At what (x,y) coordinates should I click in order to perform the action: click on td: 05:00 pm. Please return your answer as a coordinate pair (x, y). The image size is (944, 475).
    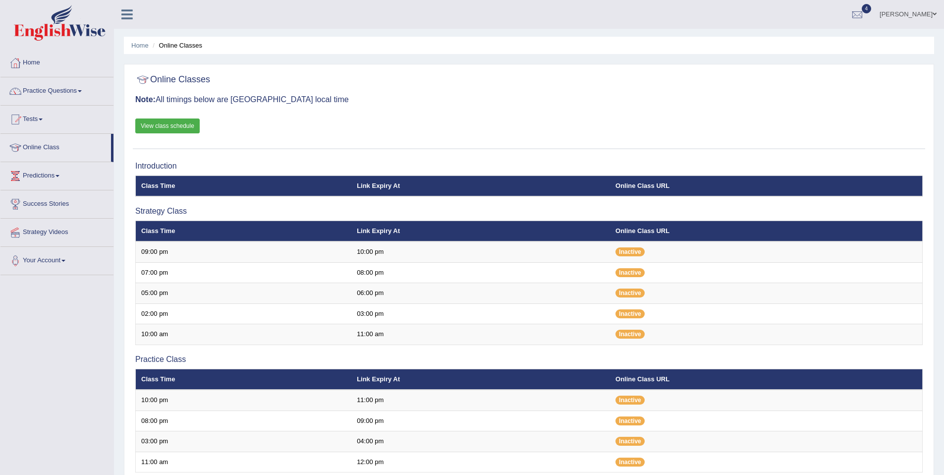
    Looking at the image, I should click on (244, 293).